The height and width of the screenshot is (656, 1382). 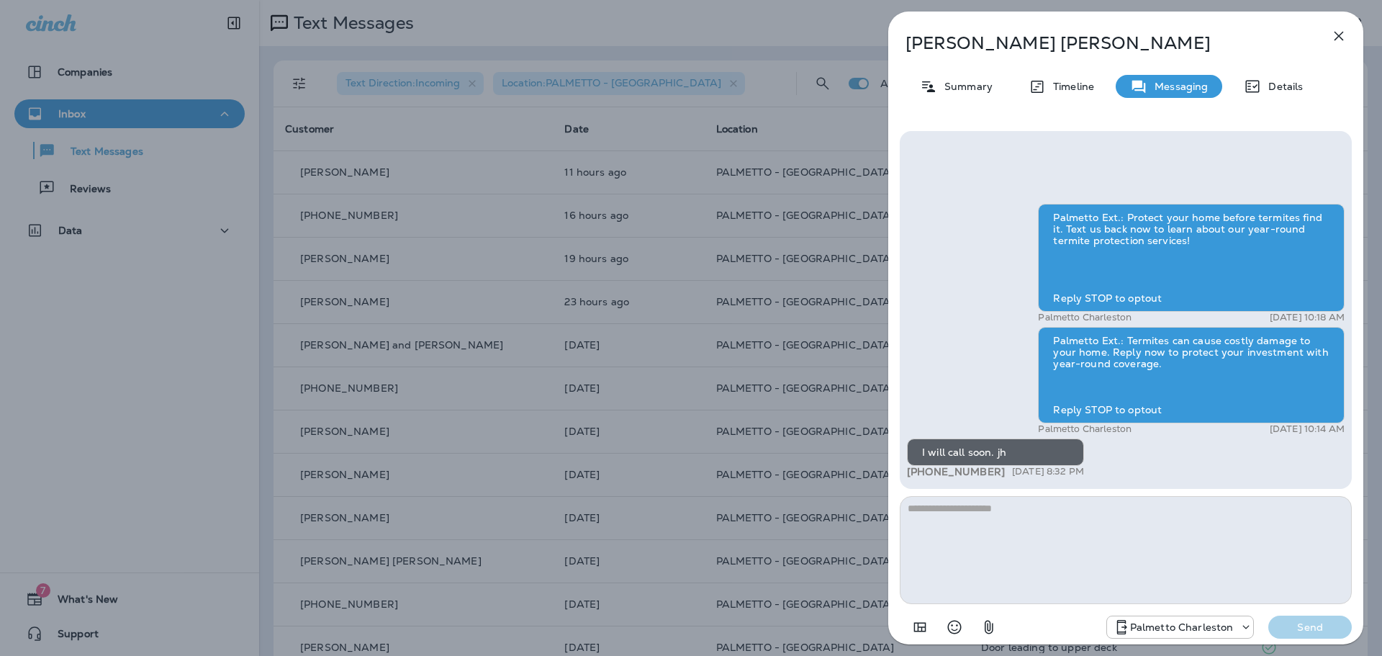 What do you see at coordinates (955, 627) in the screenshot?
I see `button: Select an emoji` at bounding box center [955, 627].